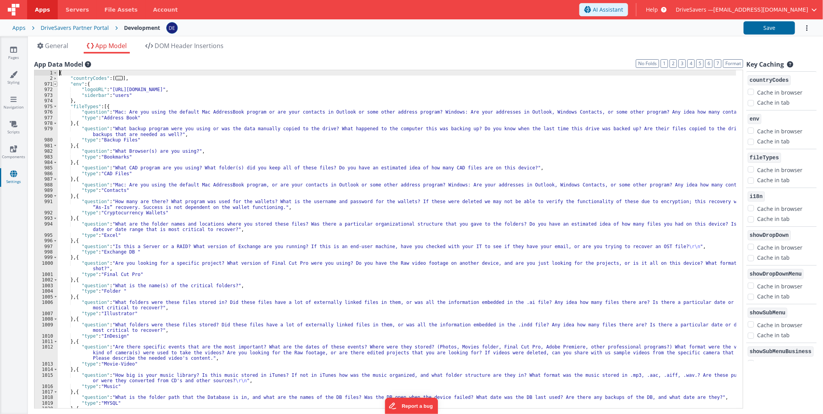 The height and width of the screenshot is (414, 823). Describe the element at coordinates (46, 369) in the screenshot. I see `div: 1014` at that location.